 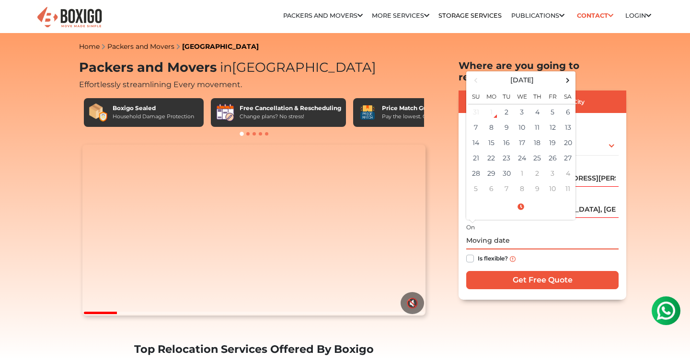 What do you see at coordinates (290, 108) in the screenshot?
I see `div: Free Cancellation & Rescheduling` at bounding box center [290, 108].